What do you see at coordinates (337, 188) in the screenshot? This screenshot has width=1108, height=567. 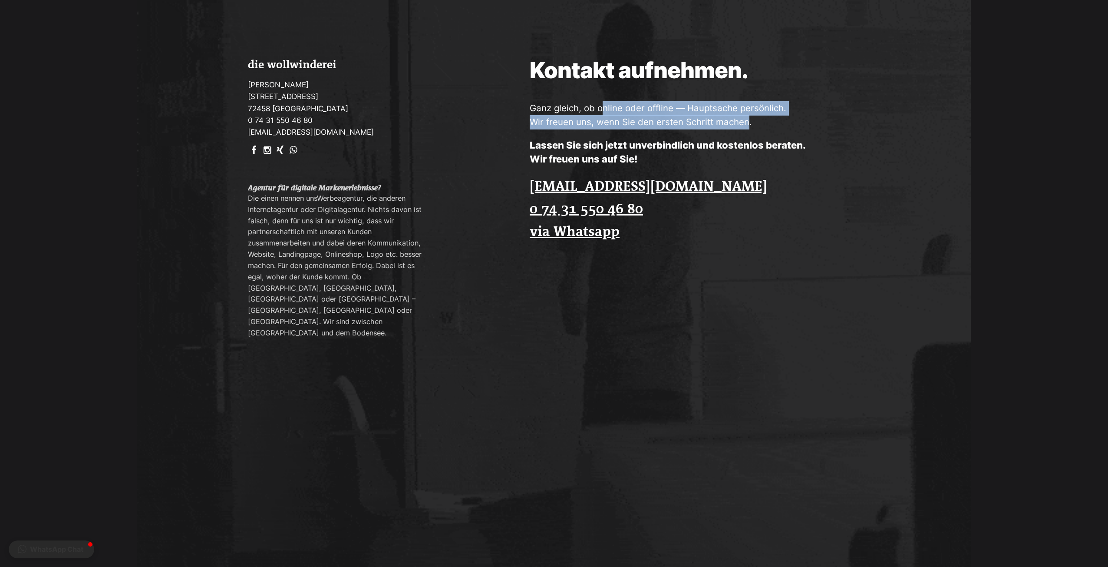 I see `h1: Agentur für digitale Markenerlebnisse?` at bounding box center [337, 188].